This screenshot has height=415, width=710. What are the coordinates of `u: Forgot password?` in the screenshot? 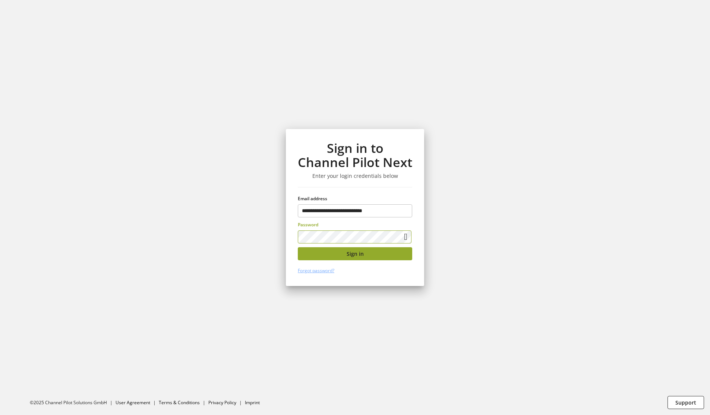 It's located at (316, 270).